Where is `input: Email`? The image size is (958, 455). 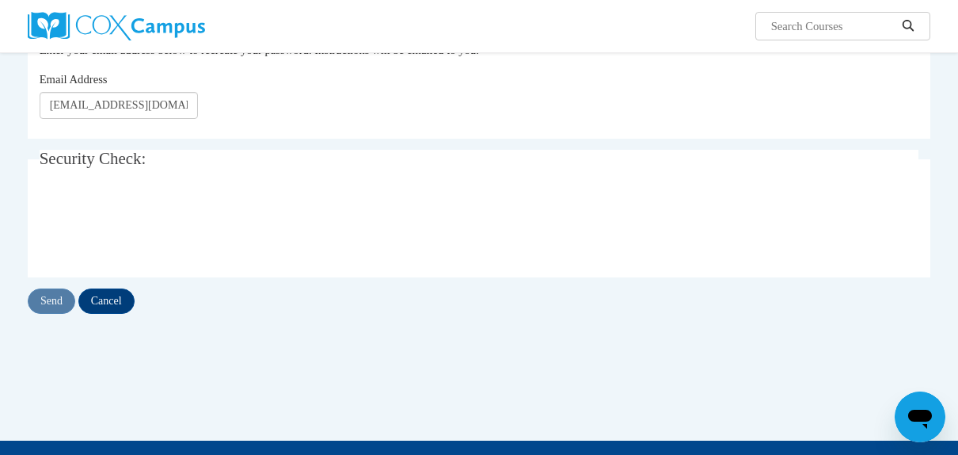 input: Email is located at coordinates (119, 105).